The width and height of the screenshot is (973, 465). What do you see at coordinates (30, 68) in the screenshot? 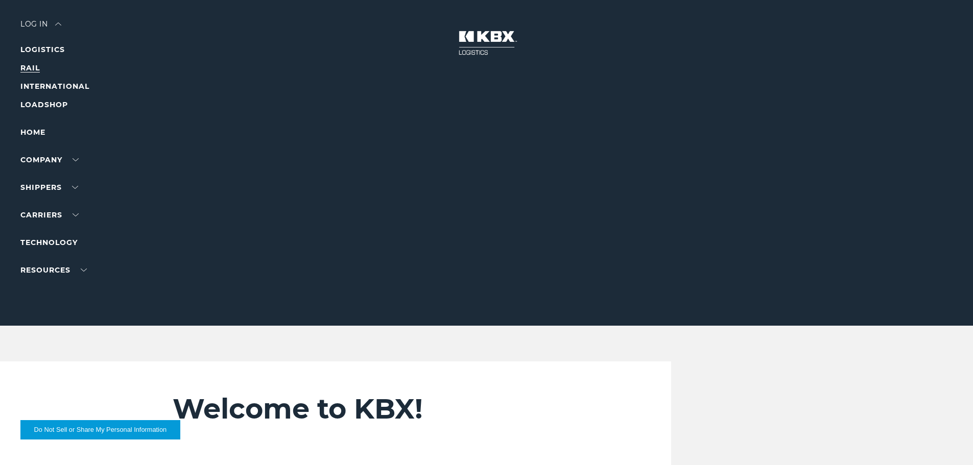
I see `a: RAIL` at bounding box center [30, 68].